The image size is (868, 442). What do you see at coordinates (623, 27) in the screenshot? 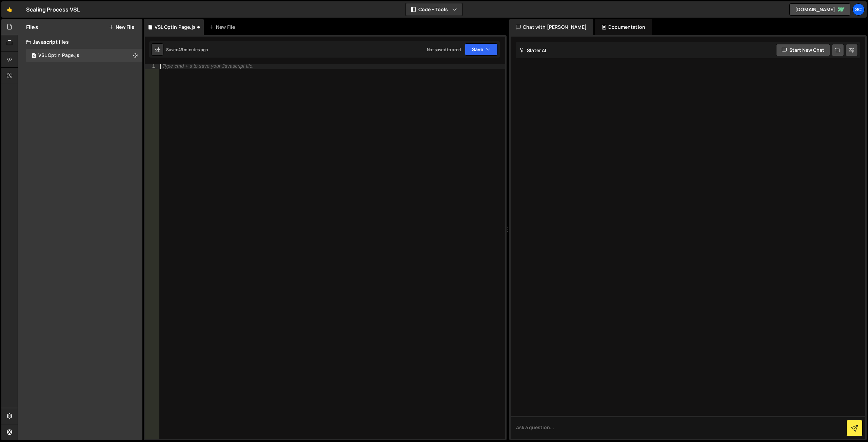
I see `div: Documentation` at bounding box center [623, 27].